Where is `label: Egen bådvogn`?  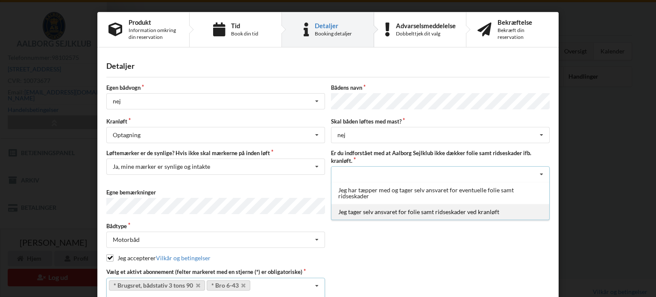 label: Egen bådvogn is located at coordinates (216, 88).